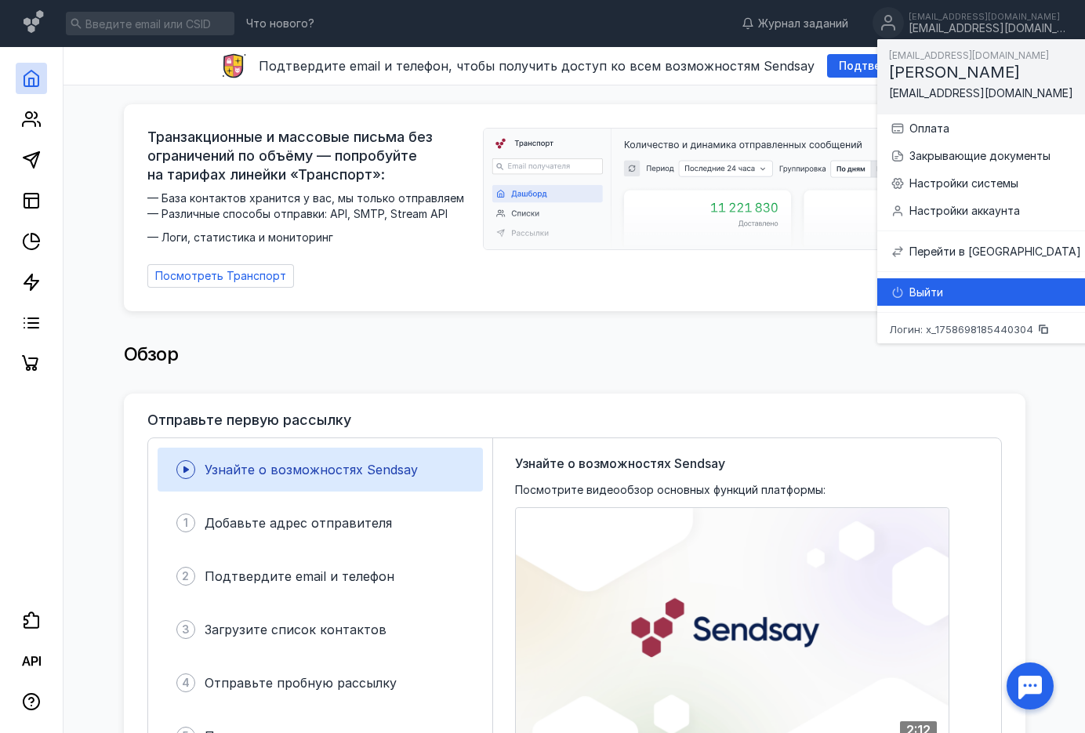 This screenshot has width=1085, height=733. What do you see at coordinates (311, 156) in the screenshot?
I see `span: Транзакционные и массовые письма без ограничений по объёму — попробуйте на тарифах линейки «Транс...` at bounding box center [311, 156].